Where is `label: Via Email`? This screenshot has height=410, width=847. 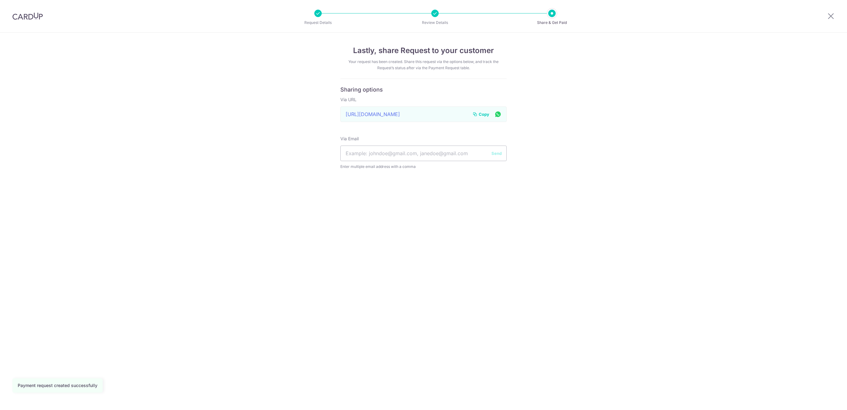 label: Via Email is located at coordinates (349, 139).